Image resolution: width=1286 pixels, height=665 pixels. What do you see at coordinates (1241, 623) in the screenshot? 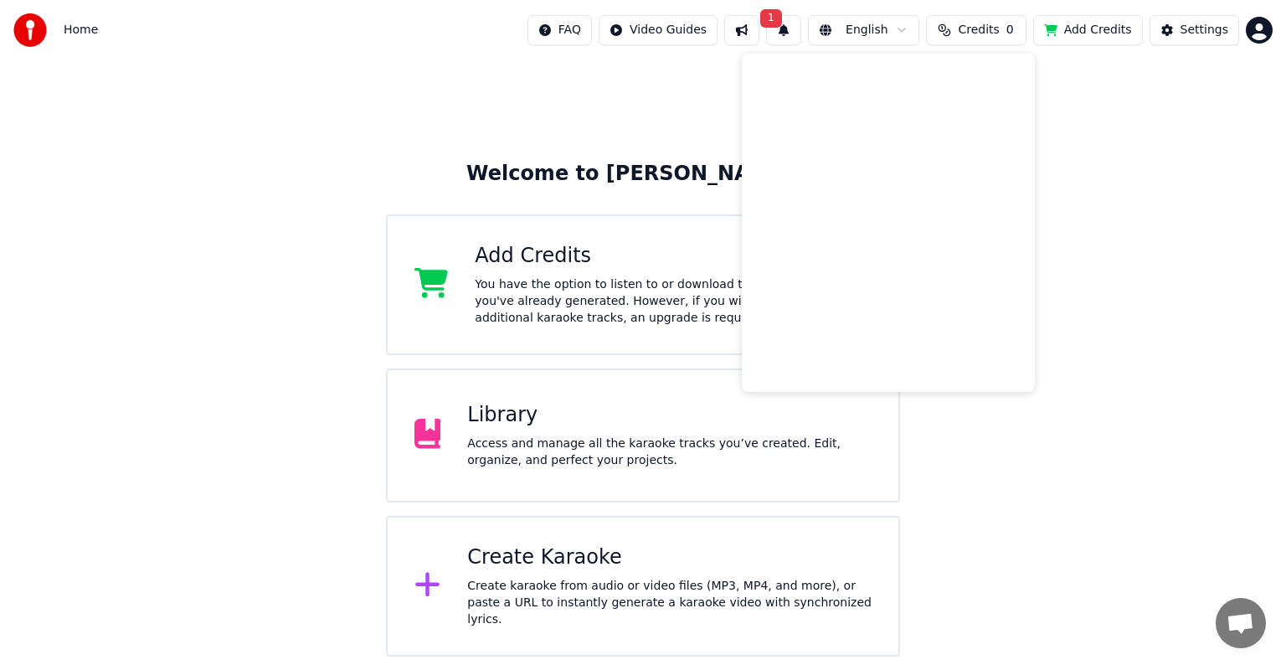
I see `a: Open chat` at bounding box center [1241, 623].